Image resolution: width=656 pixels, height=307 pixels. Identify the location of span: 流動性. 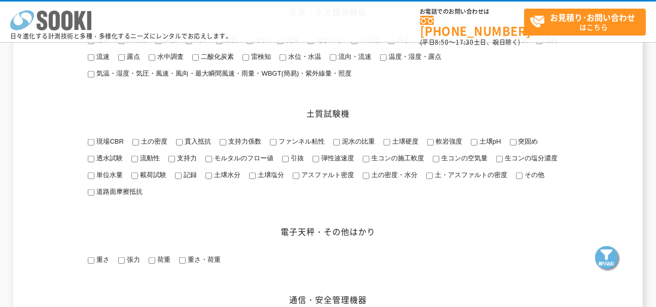
(149, 158).